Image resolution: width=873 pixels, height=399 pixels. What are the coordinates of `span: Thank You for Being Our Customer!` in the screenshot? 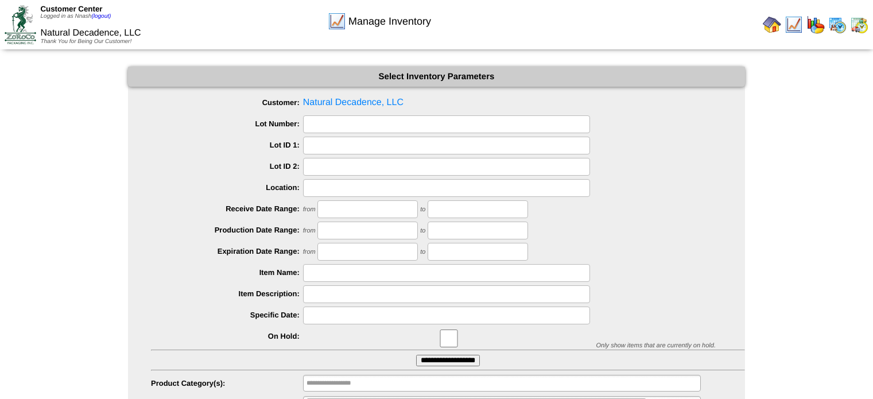 It's located at (85, 41).